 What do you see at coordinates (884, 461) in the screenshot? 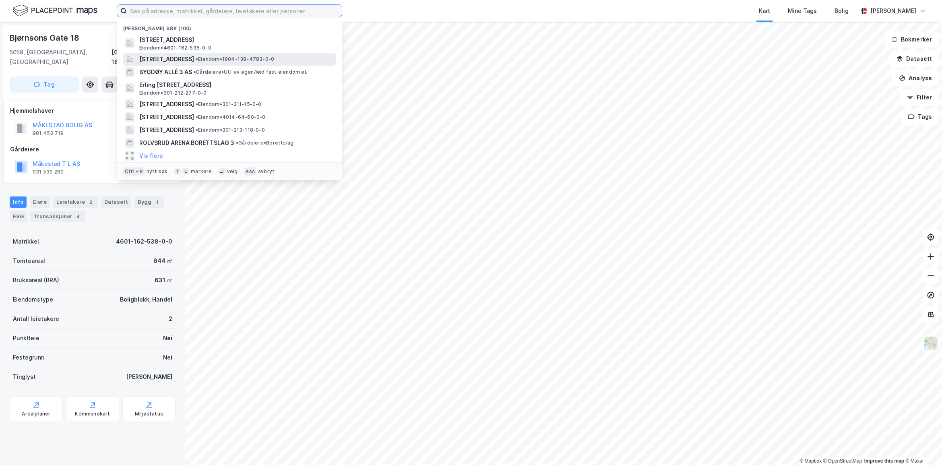
I see `a: Improve this map` at bounding box center [884, 461].